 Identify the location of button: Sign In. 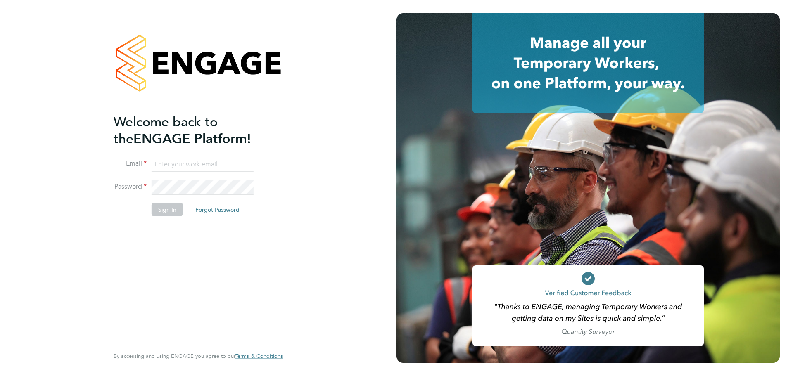
(167, 210).